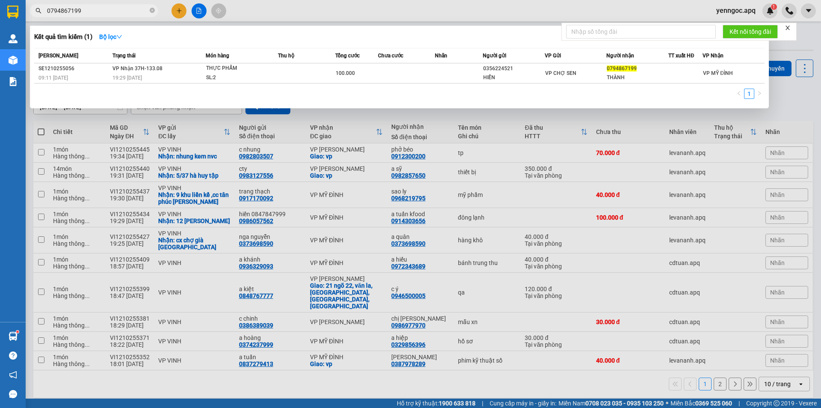 The image size is (821, 408). Describe the element at coordinates (739, 94) in the screenshot. I see `button: left` at that location.